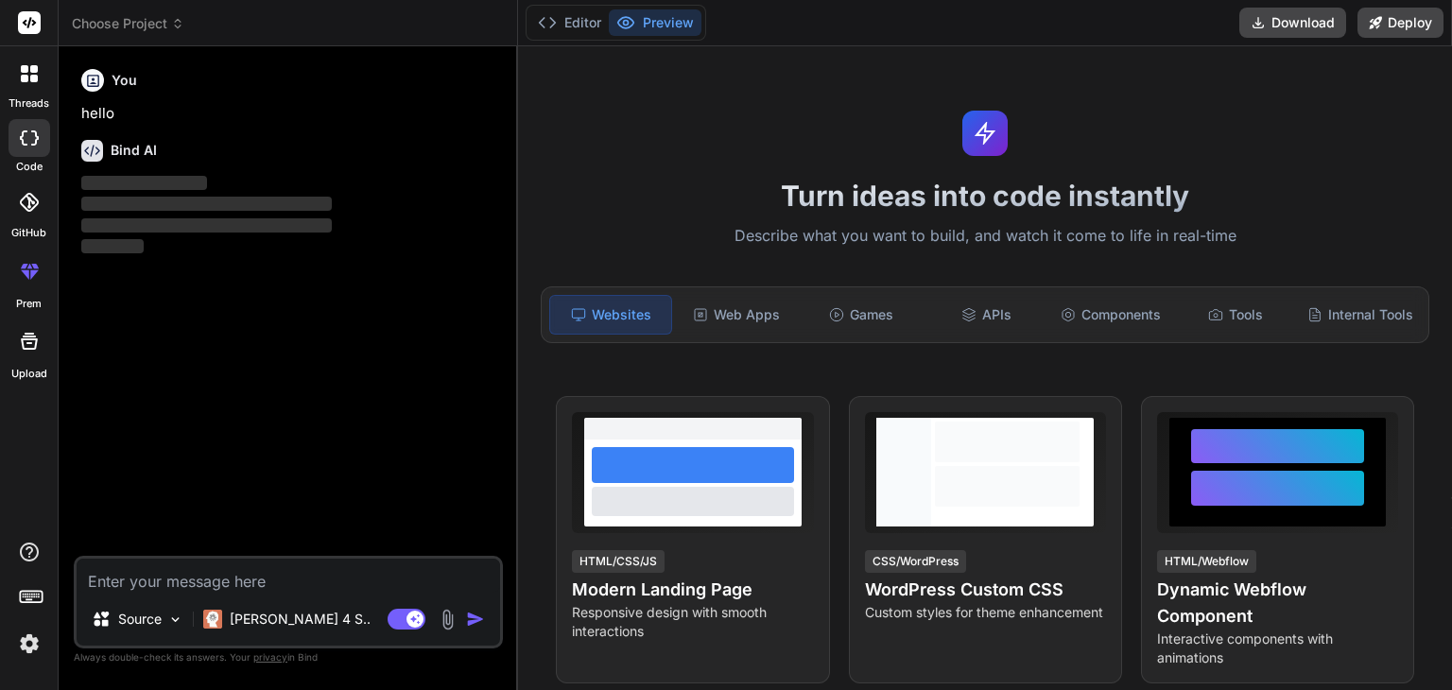 The width and height of the screenshot is (1452, 690). I want to click on div: Websites, so click(611, 315).